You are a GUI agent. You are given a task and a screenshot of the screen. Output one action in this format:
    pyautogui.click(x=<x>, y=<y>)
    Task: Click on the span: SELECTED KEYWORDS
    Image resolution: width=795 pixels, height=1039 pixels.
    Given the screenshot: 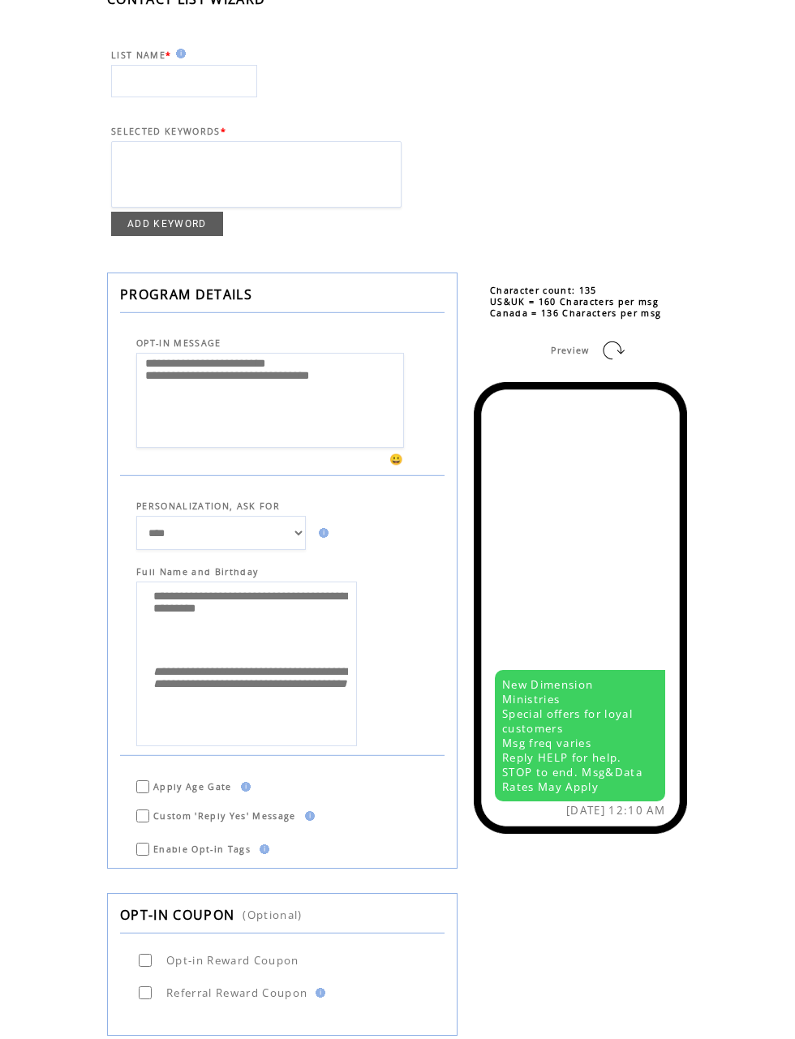 What is the action you would take?
    pyautogui.click(x=166, y=131)
    